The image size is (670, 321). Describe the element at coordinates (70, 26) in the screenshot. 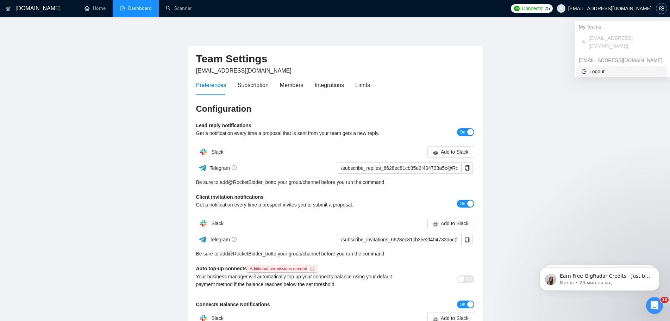

I see `div: message notification from Mariia, 28 мин назад. Earn Free GigRadar Credits - Just by Sharing Your...` at that location.